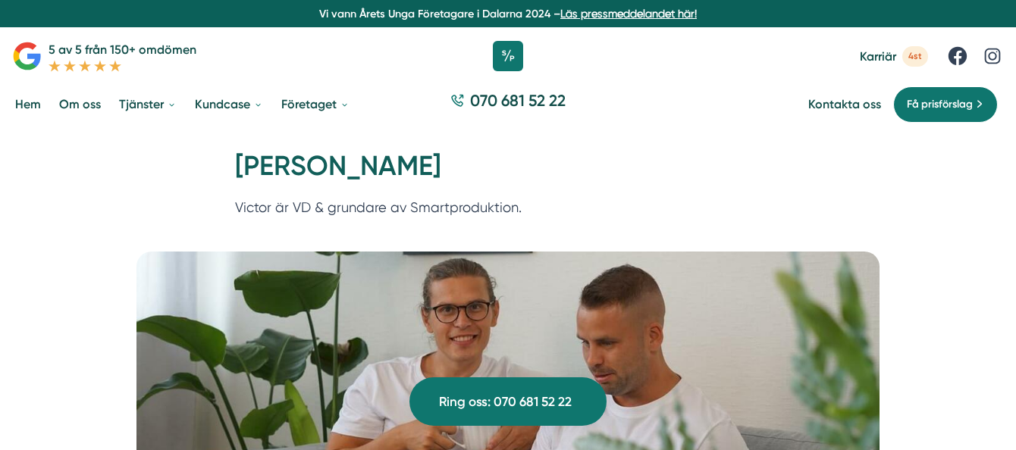 This screenshot has width=1016, height=450. What do you see at coordinates (508, 14) in the screenshot?
I see `p: Vi vann Årets Unga Företagare i Dalarna 2024 –` at bounding box center [508, 14].